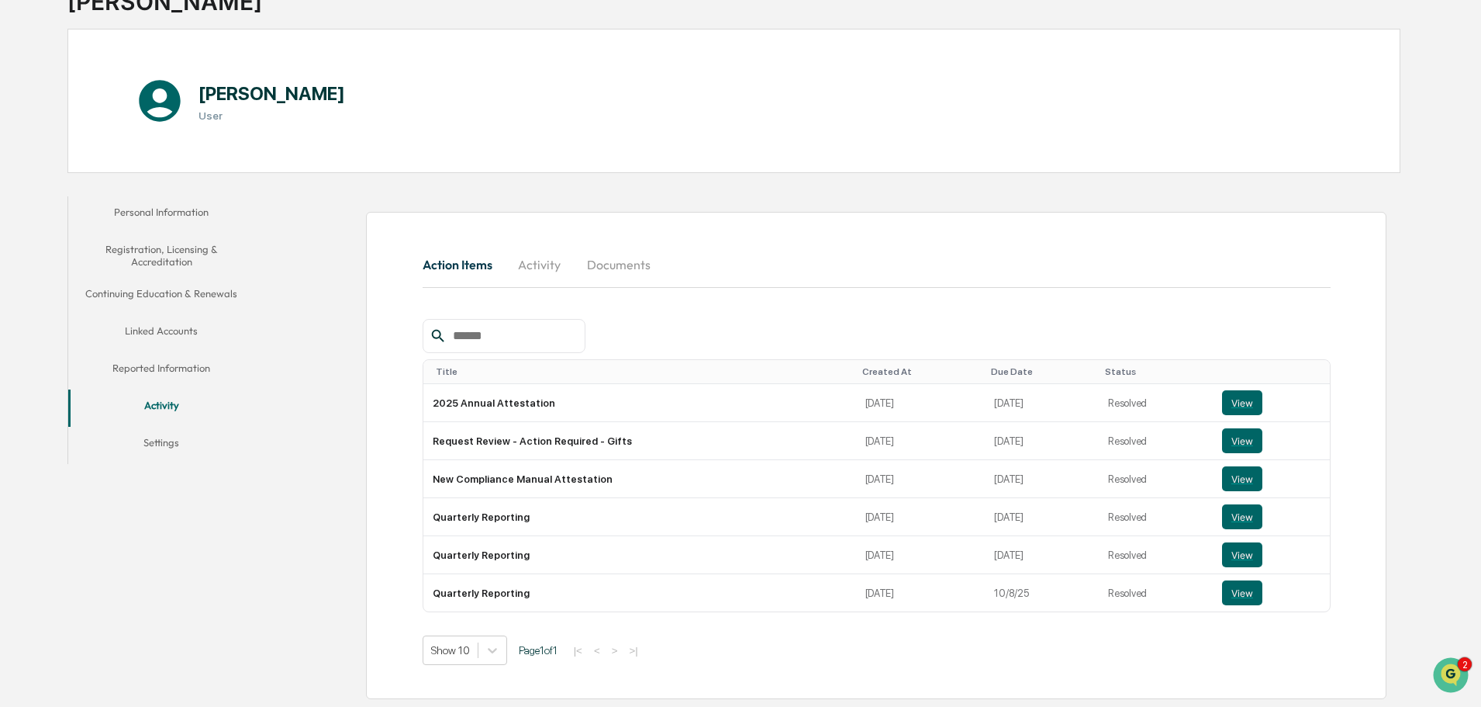 The height and width of the screenshot is (707, 1481). What do you see at coordinates (161, 296) in the screenshot?
I see `button: Continuing Education & Renewals` at bounding box center [161, 296].